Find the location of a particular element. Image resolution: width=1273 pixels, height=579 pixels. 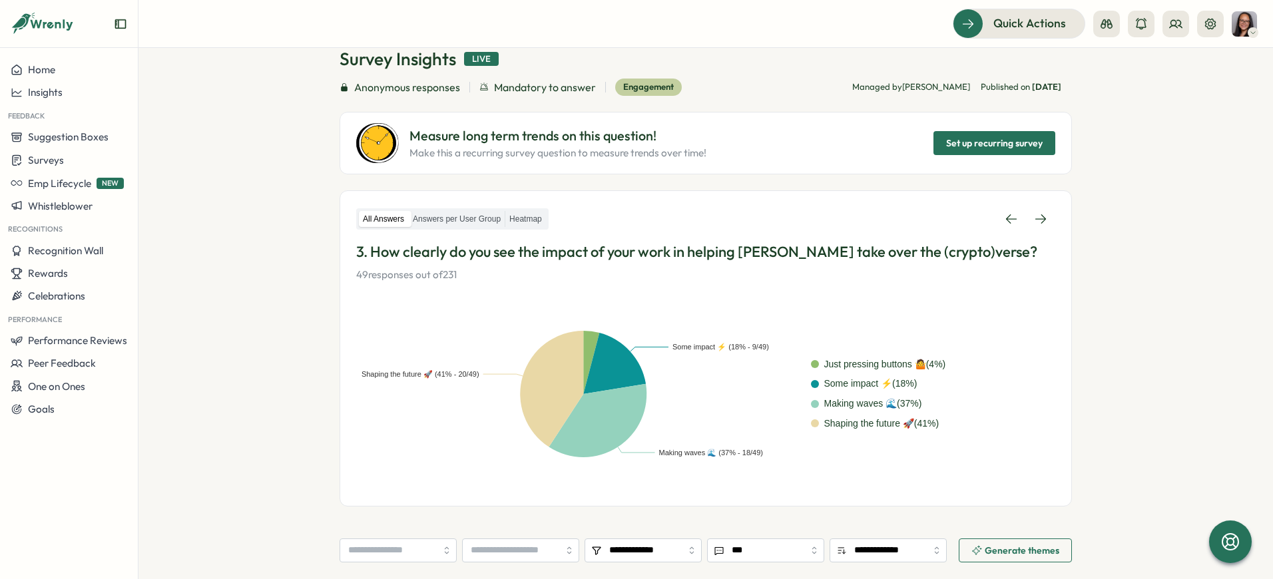

span: Celebrations is located at coordinates (57, 296).